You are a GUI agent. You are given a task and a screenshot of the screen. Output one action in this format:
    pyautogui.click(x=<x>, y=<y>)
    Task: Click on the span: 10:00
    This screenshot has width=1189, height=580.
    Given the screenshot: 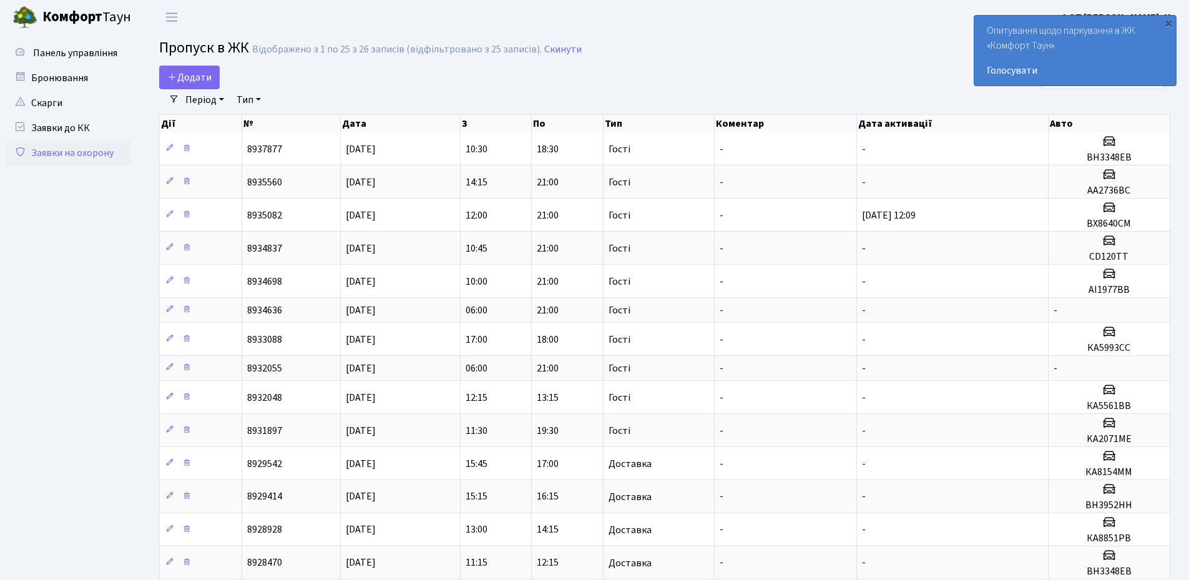 What is the action you would take?
    pyautogui.click(x=476, y=281)
    